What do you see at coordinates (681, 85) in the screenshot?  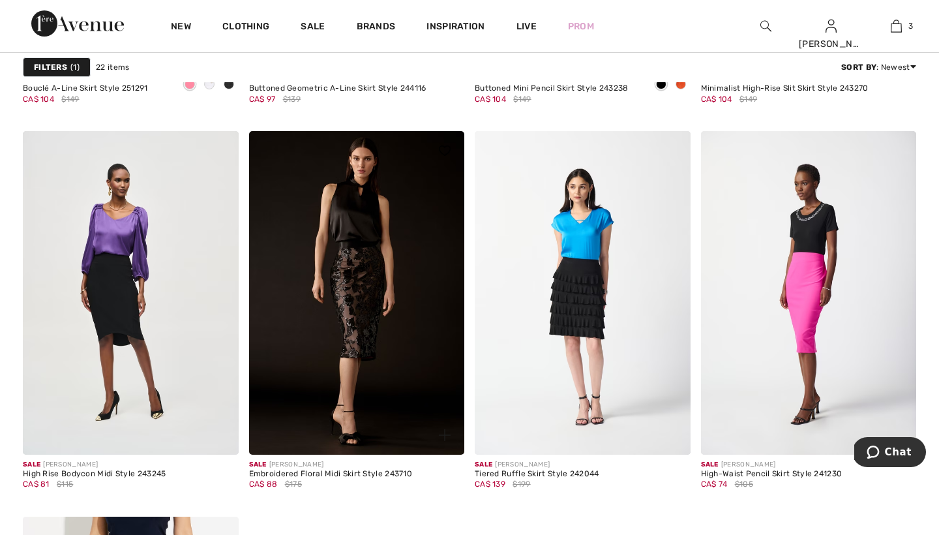 I see `div: Lava` at bounding box center [681, 85].